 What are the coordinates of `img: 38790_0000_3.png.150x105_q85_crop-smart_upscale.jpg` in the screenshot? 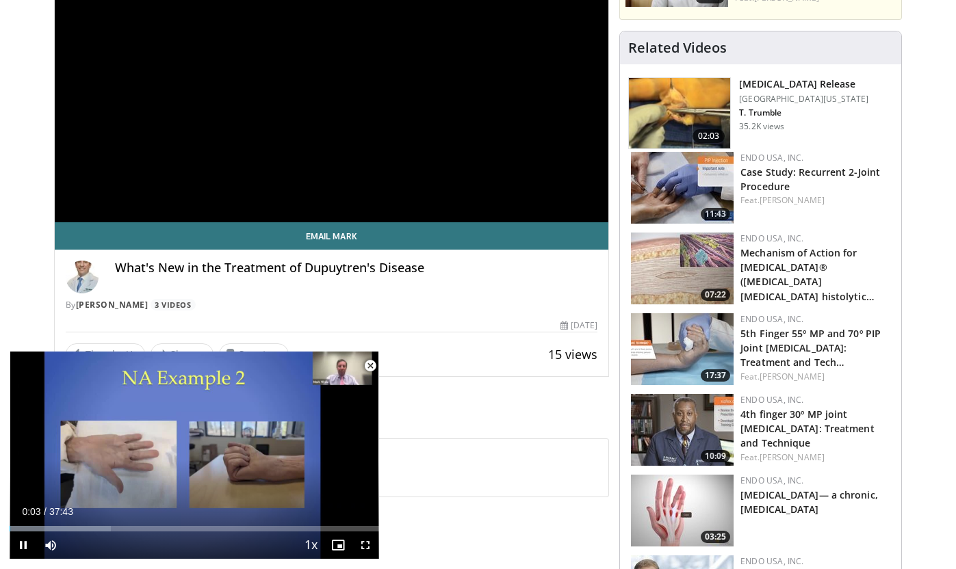 It's located at (680, 114).